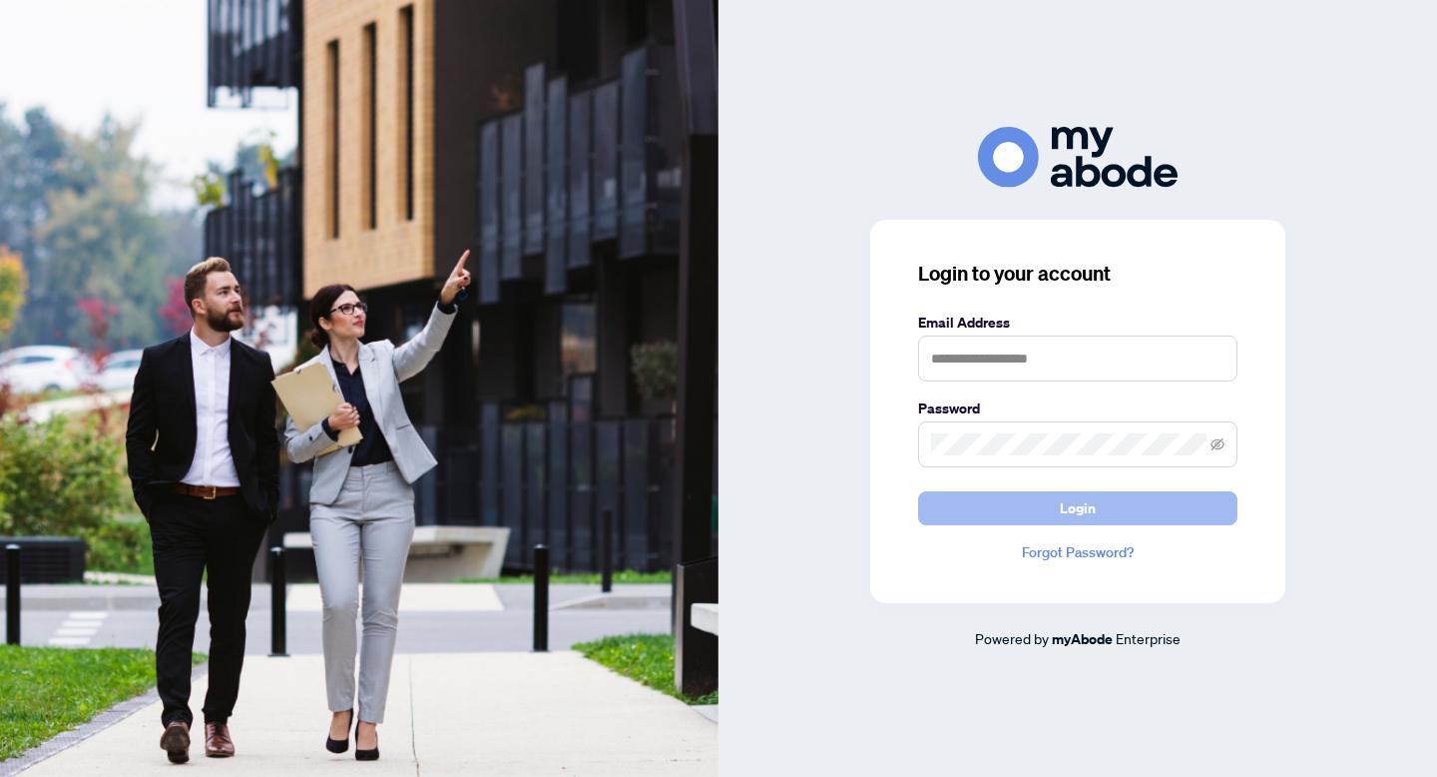 Image resolution: width=1437 pixels, height=777 pixels. I want to click on span: eye-invisible, so click(1218, 444).